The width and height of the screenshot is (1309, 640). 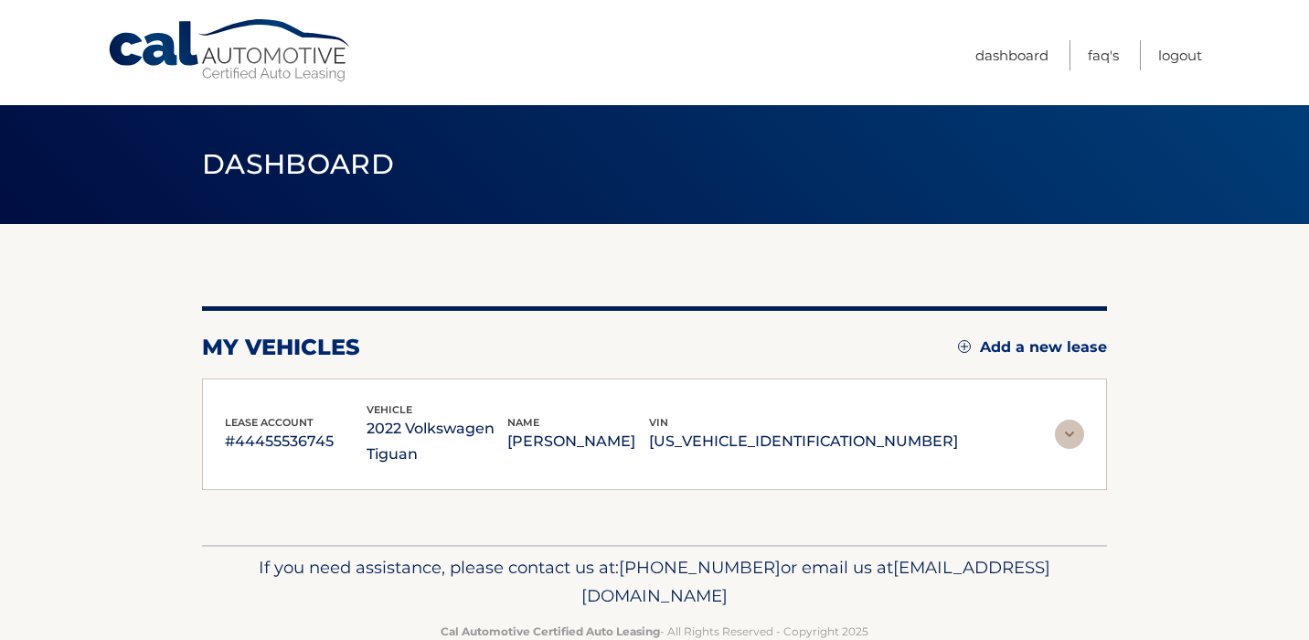 What do you see at coordinates (1012, 55) in the screenshot?
I see `a: Dashboard` at bounding box center [1012, 55].